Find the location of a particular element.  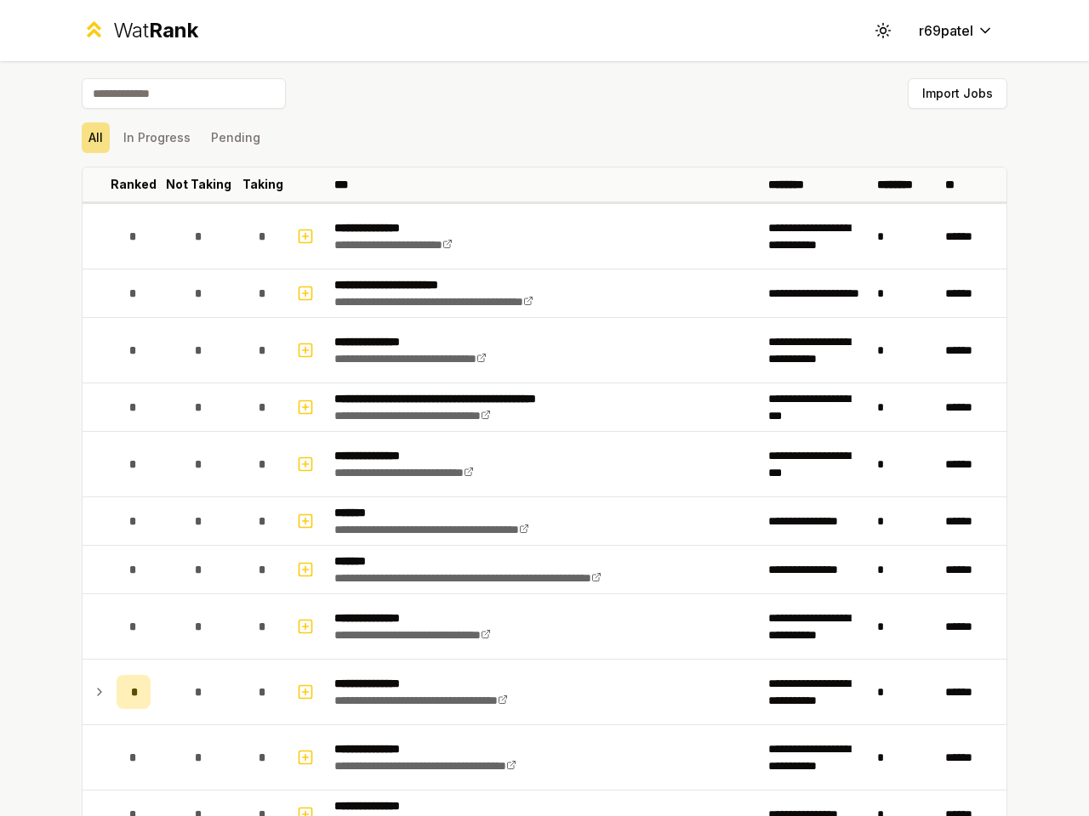

p: Not Taking is located at coordinates (198, 185).